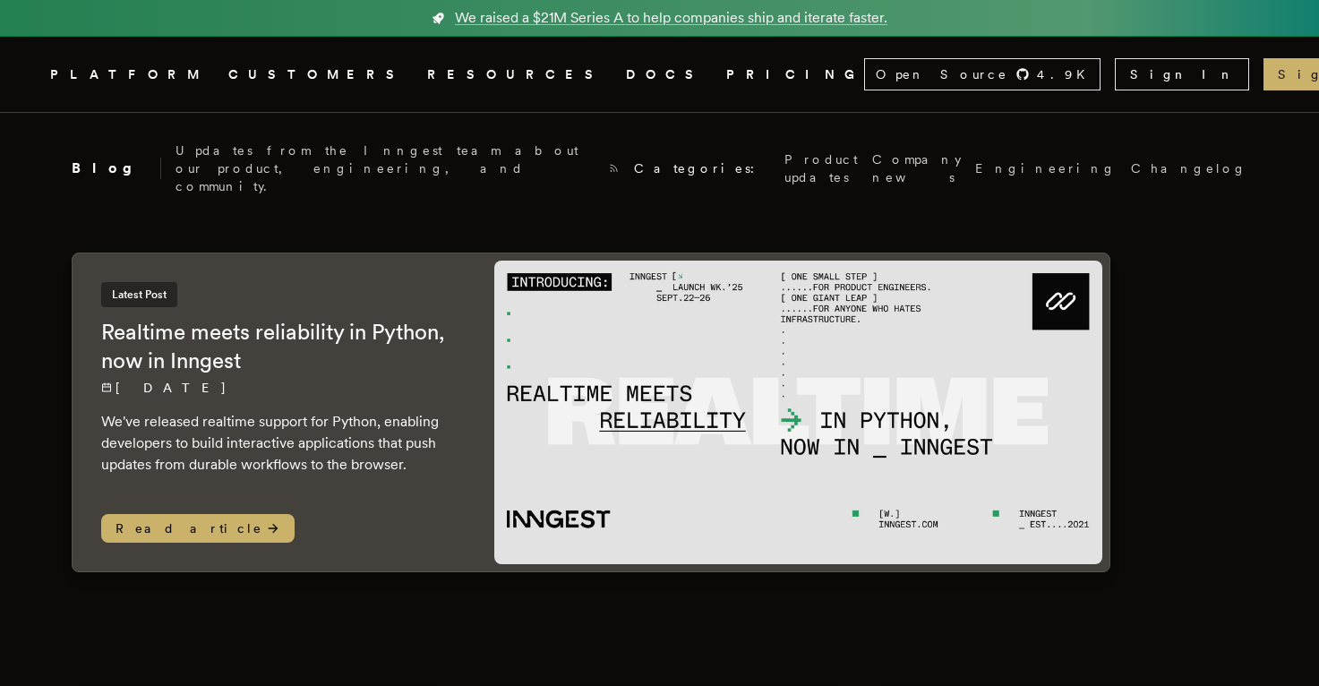 This screenshot has height=686, width=1319. Describe the element at coordinates (516, 74) in the screenshot. I see `button: RESOURCES` at that location.